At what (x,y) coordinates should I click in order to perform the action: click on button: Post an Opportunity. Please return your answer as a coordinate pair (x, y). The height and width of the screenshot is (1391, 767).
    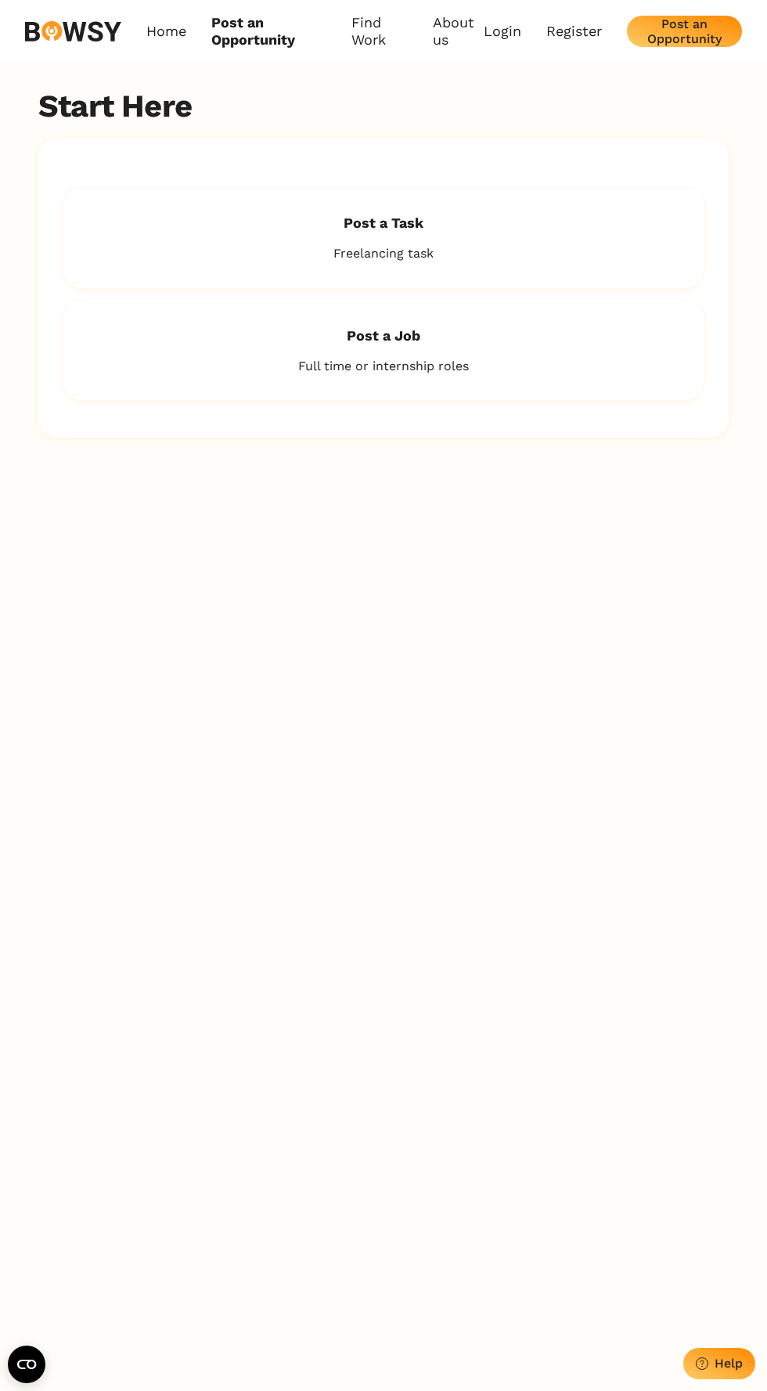
    Looking at the image, I should click on (684, 31).